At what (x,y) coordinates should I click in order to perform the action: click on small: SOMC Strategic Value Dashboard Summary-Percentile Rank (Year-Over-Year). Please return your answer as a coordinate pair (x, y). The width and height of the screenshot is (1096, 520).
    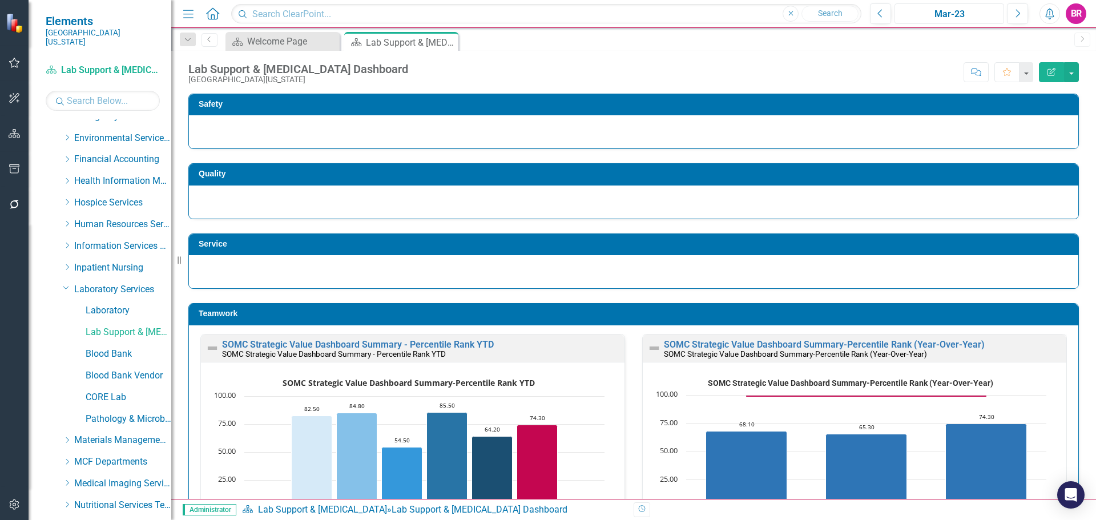
    Looking at the image, I should click on (795, 354).